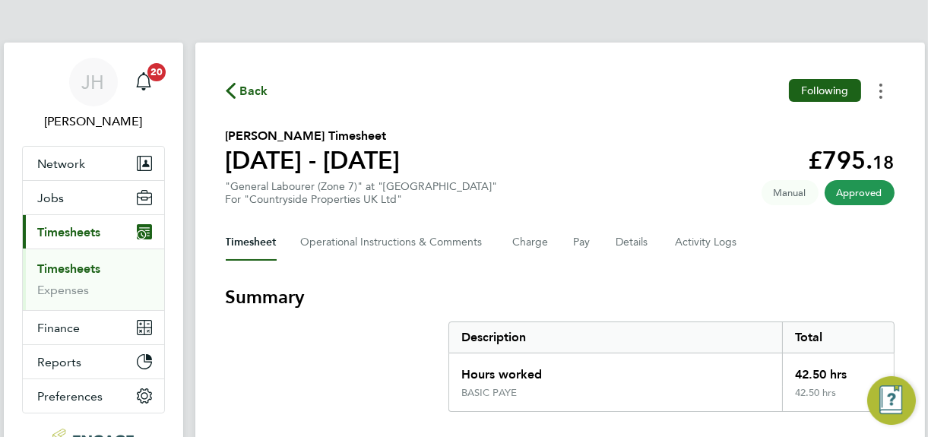 Image resolution: width=928 pixels, height=437 pixels. Describe the element at coordinates (824, 90) in the screenshot. I see `span: Following` at that location.